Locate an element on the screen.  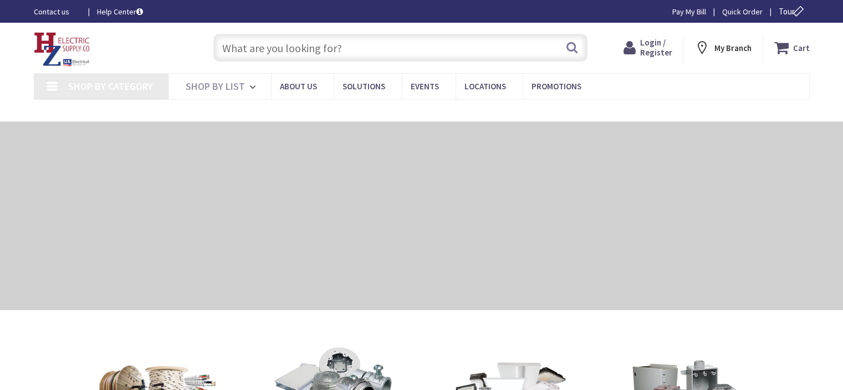
a: Help Center is located at coordinates (120, 12).